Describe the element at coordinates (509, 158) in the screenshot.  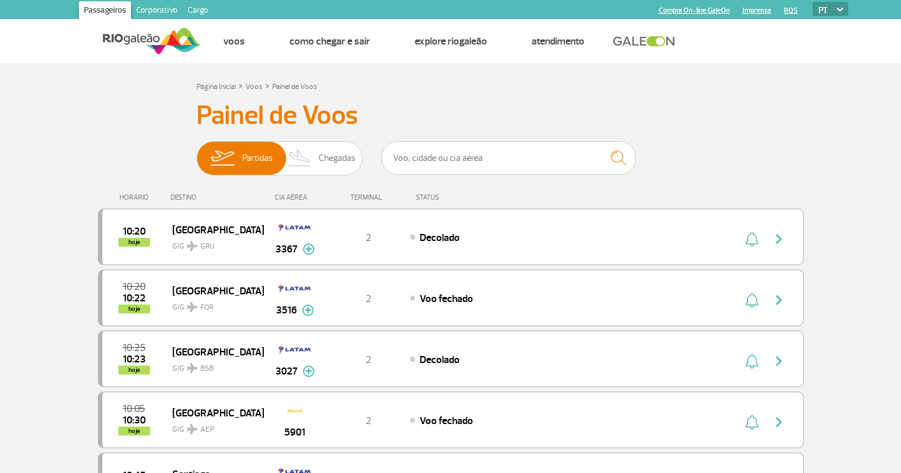
I see `input: Voo, cidade ou cia aérea` at that location.